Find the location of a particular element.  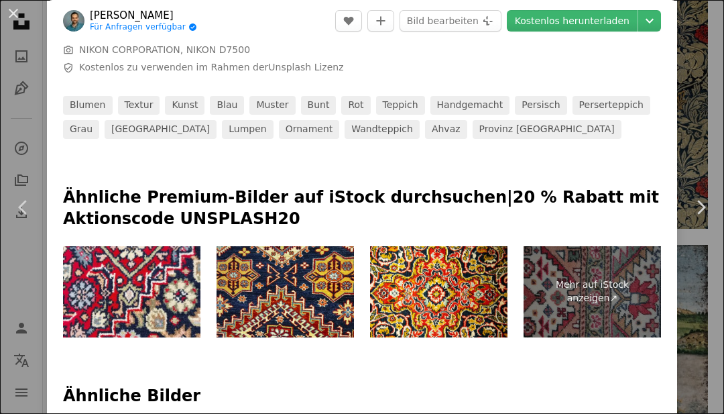

a: Blumen is located at coordinates (88, 105).